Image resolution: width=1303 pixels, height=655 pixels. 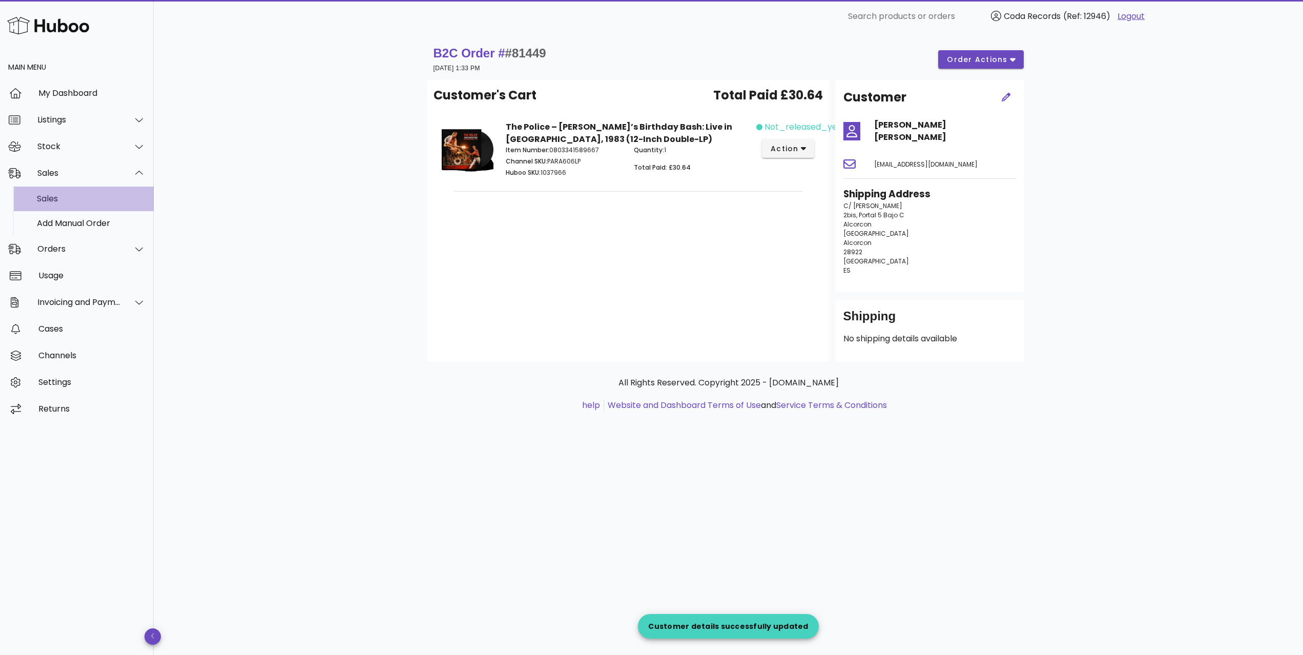 I want to click on span: 28922, so click(x=853, y=252).